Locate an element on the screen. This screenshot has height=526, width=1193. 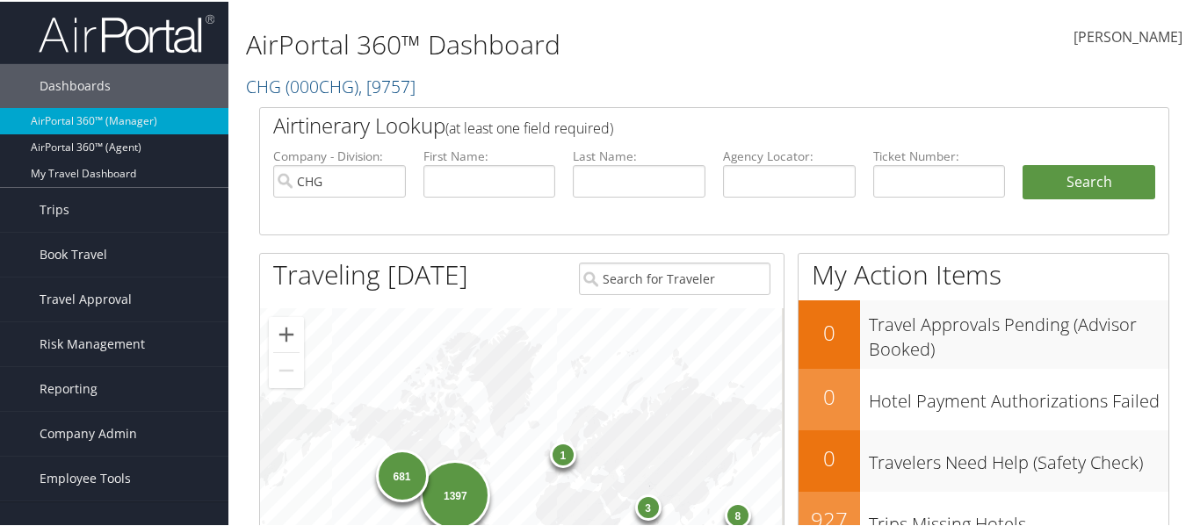
span: Reporting is located at coordinates (69, 387).